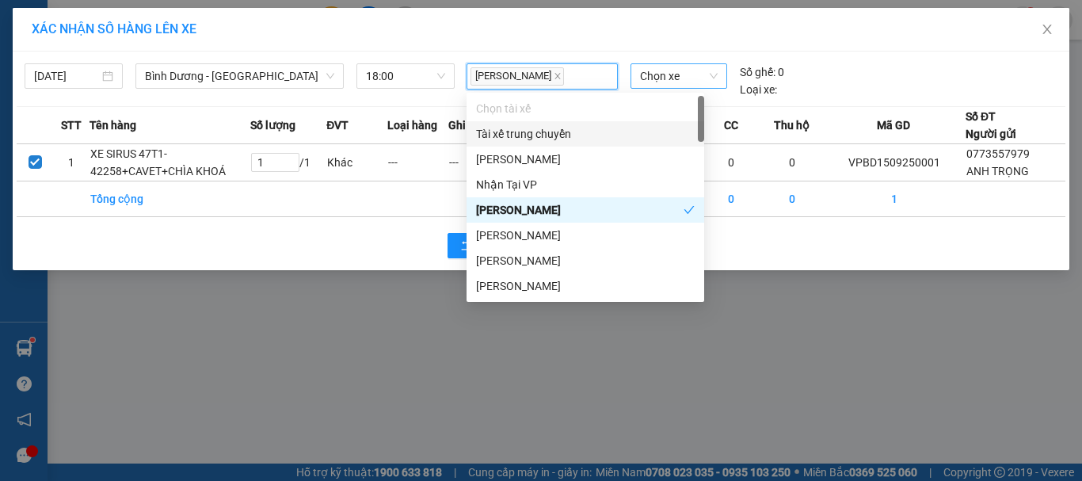 The height and width of the screenshot is (481, 1082). Describe the element at coordinates (1047, 30) in the screenshot. I see `button: Close` at that location.